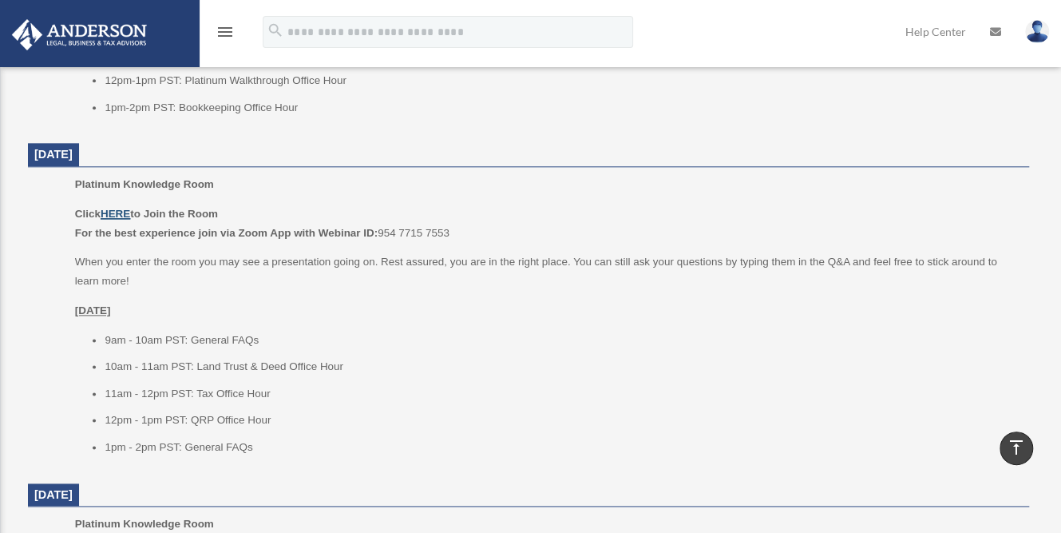 Image resolution: width=1061 pixels, height=533 pixels. Describe the element at coordinates (1017, 447) in the screenshot. I see `i: vertical_align_top` at that location.